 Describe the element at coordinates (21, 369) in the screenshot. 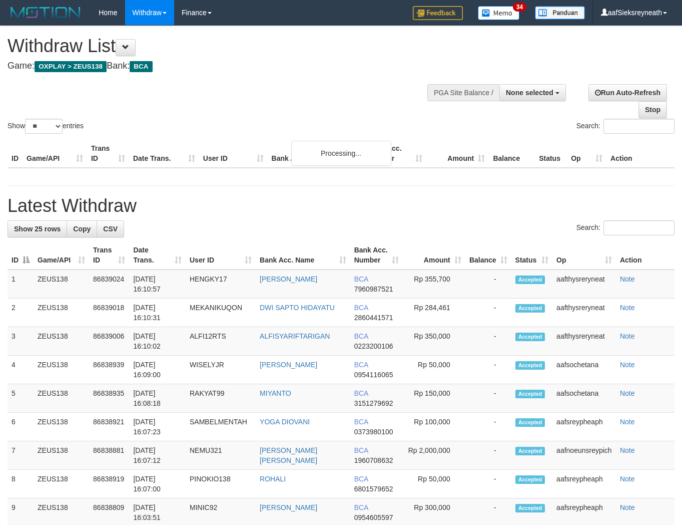

I see `td: 4` at that location.